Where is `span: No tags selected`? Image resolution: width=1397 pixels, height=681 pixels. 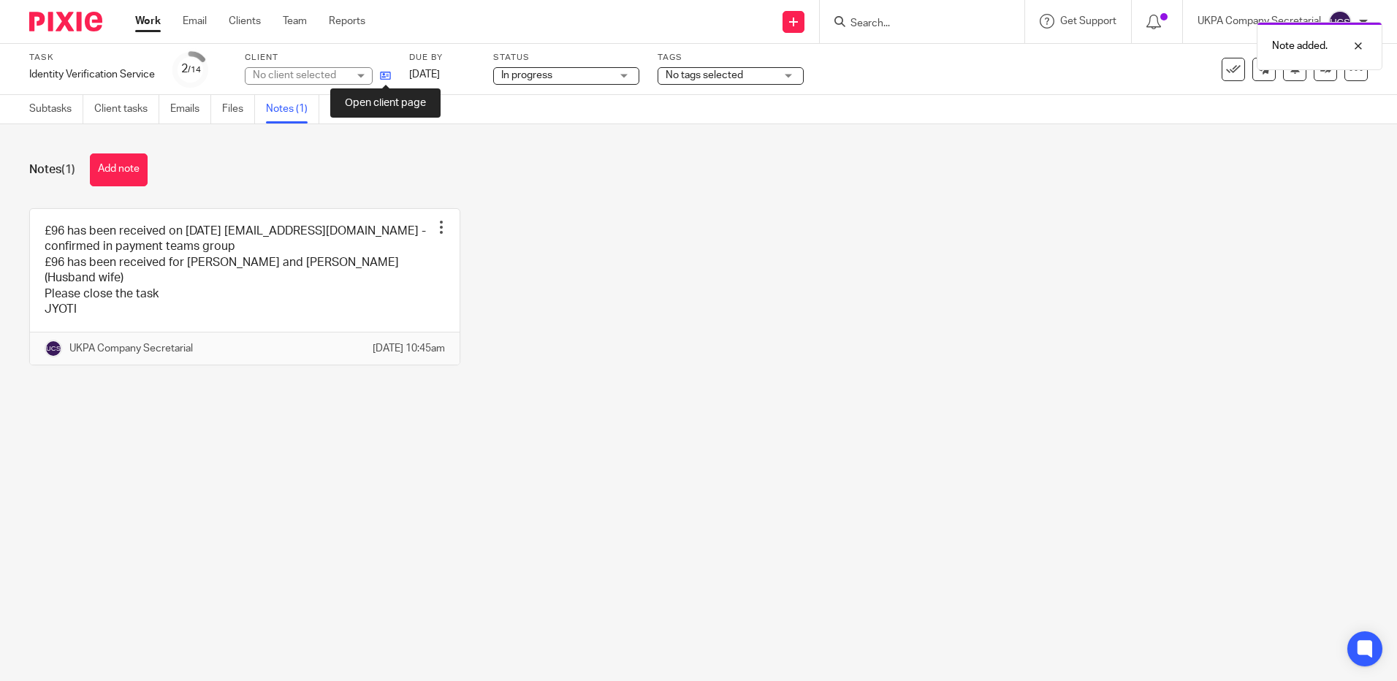 span: No tags selected is located at coordinates (705, 75).